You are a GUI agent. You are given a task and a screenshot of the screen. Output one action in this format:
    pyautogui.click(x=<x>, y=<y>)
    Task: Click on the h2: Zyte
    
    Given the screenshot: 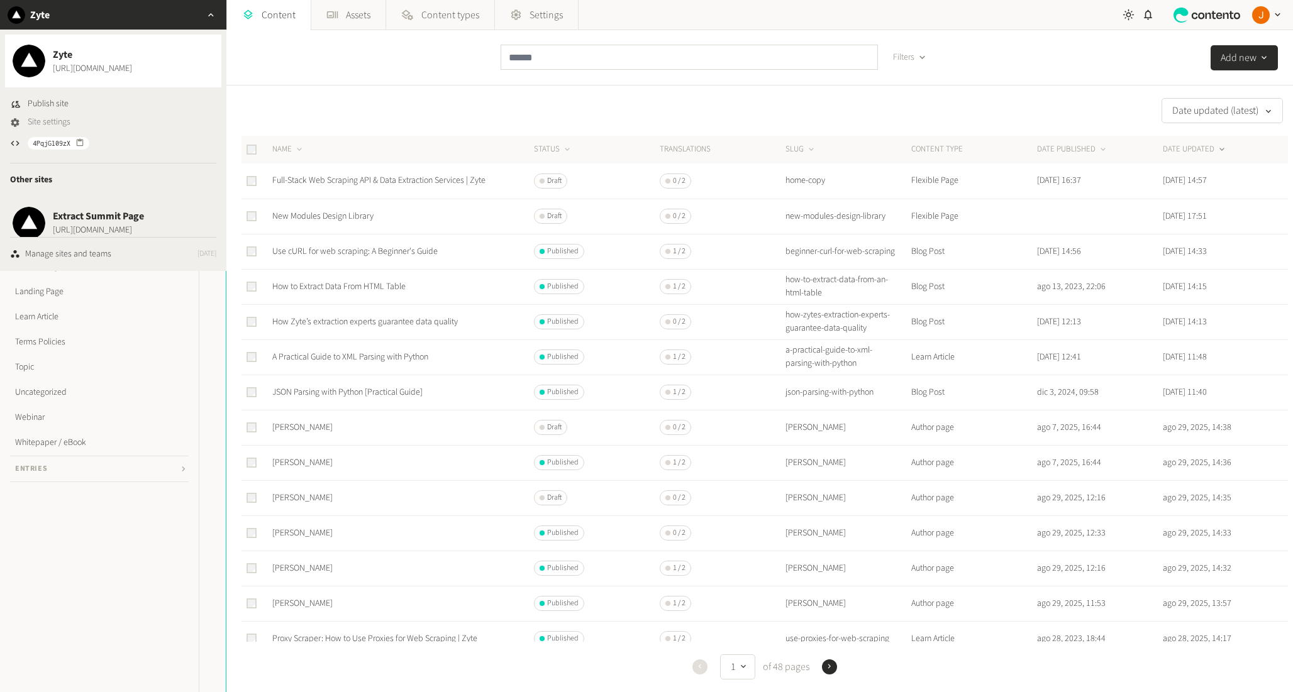 What is the action you would take?
    pyautogui.click(x=40, y=15)
    